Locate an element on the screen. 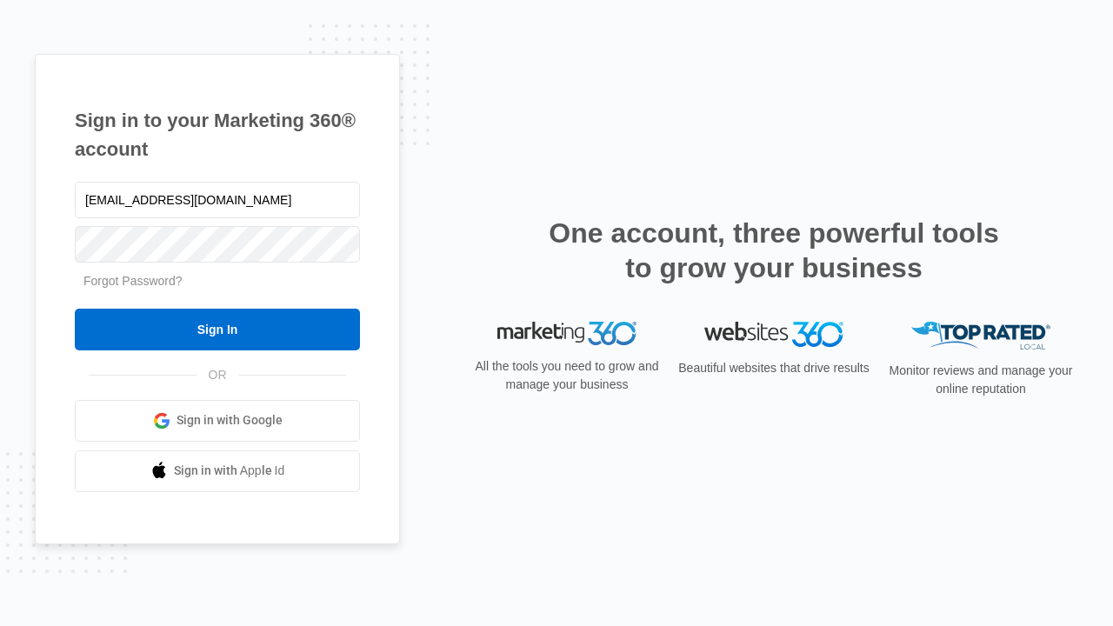 Image resolution: width=1113 pixels, height=626 pixels. p: Monitor reviews and manage your online reputation is located at coordinates (981, 380).